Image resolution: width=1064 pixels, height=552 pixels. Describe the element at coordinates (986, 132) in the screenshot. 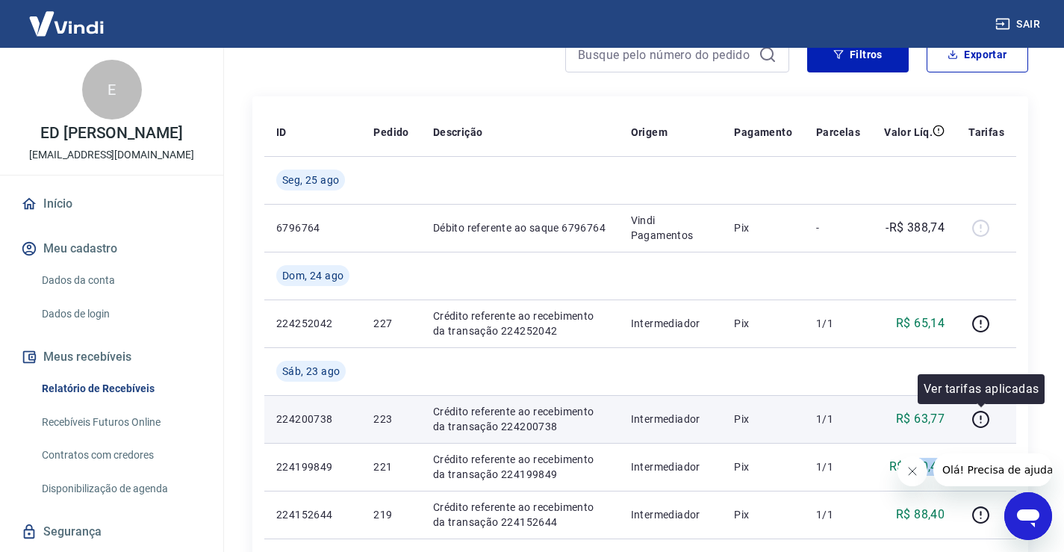

I see `p: Tarifas` at that location.